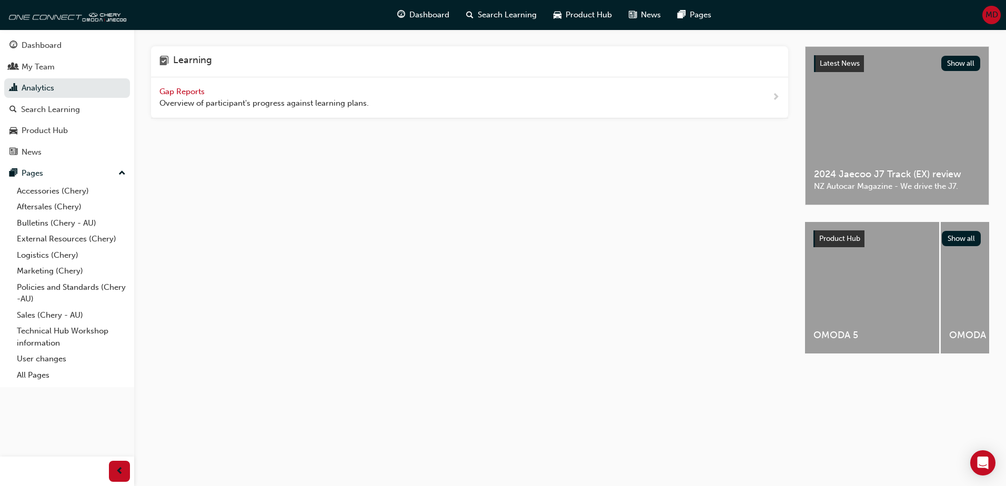 Image resolution: width=1006 pixels, height=486 pixels. Describe the element at coordinates (67, 88) in the screenshot. I see `a: Analytics` at that location.